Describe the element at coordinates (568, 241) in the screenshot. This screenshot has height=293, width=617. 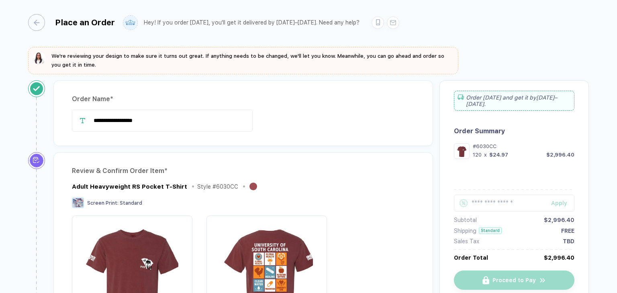
I see `div: TBD` at that location.